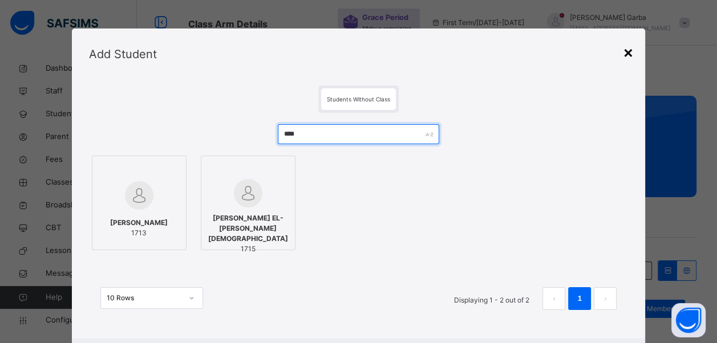 This screenshot has width=717, height=343. What do you see at coordinates (579, 299) in the screenshot?
I see `a: 1` at bounding box center [579, 299].